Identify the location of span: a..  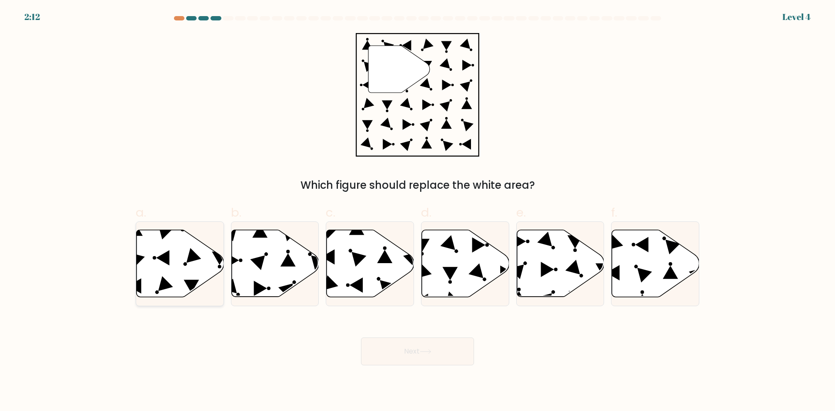
(141, 212).